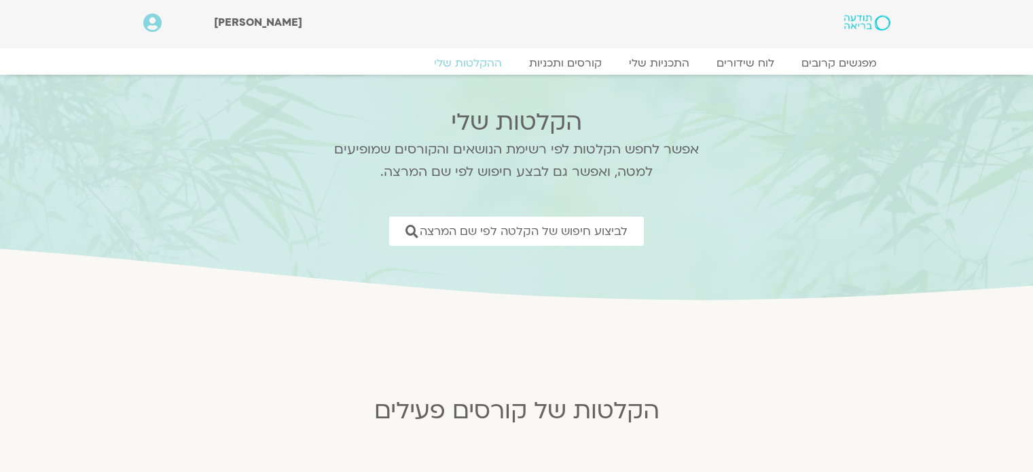  I want to click on h2: הקלטות של קורסים פעילים, so click(517, 411).